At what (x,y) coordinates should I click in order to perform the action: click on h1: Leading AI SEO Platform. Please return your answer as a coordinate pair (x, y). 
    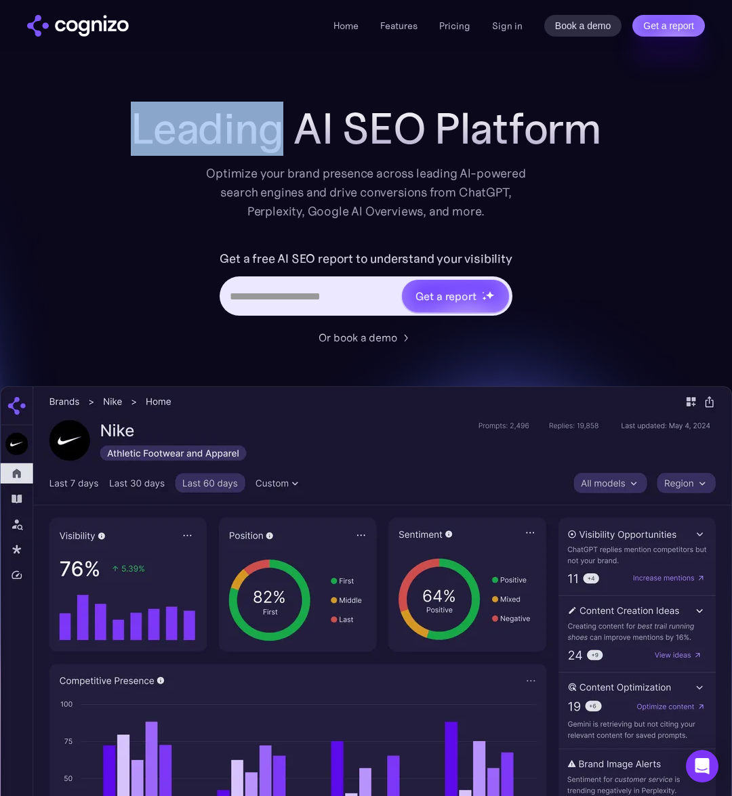
    Looking at the image, I should click on (366, 129).